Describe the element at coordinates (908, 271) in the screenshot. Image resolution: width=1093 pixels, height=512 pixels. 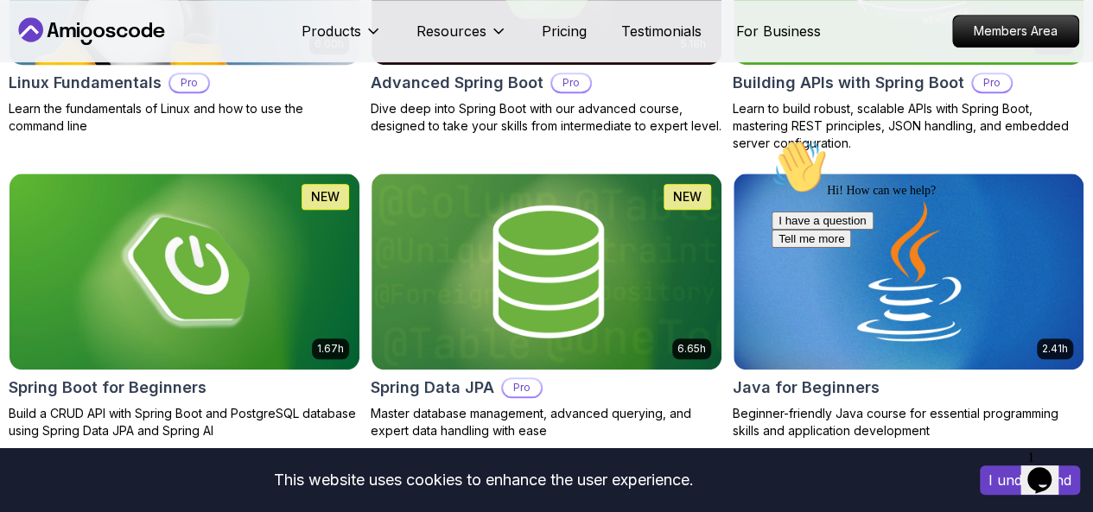
I see `img: Java for Beginners card` at that location.